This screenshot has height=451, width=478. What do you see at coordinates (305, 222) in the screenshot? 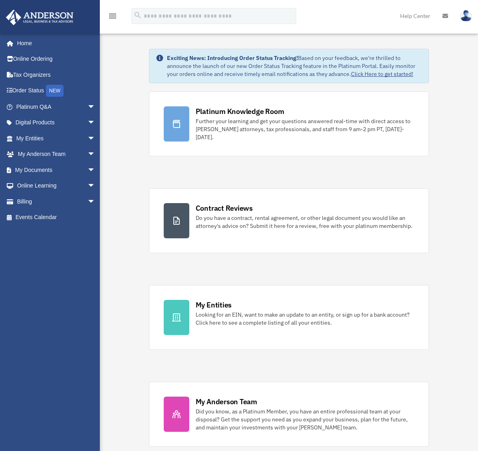
I see `div: Do you have a contract, rental agreement, or other legal document you would like an attorney's ad...` at bounding box center [305, 222].